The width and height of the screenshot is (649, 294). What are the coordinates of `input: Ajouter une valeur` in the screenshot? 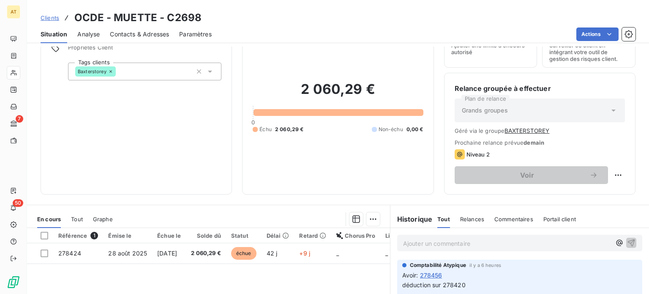 It's located at (119, 71).